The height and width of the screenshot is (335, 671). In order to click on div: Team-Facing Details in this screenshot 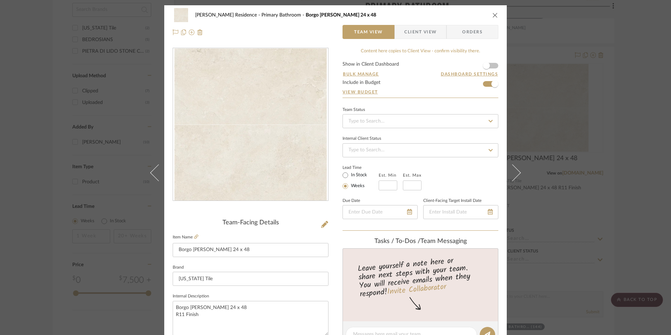, I will do `click(251, 223)`.